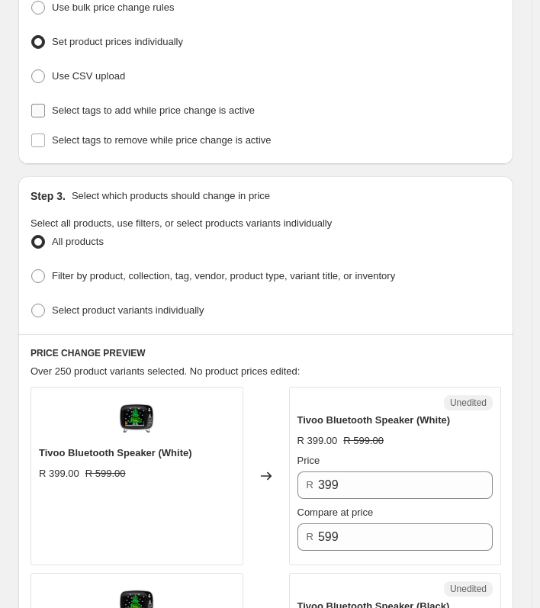 The image size is (540, 608). I want to click on span: Filter by product, collection, tag, vendor, product type, variant title, or inventory, so click(223, 275).